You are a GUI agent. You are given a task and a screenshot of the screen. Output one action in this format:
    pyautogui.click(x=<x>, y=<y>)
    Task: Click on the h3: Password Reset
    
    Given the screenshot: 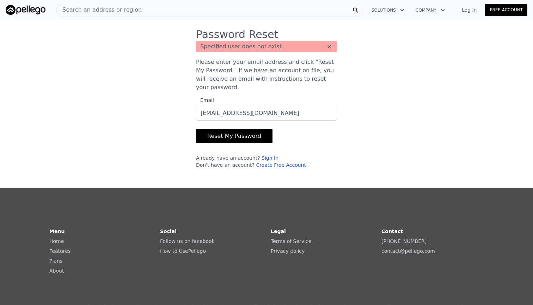 What is the action you would take?
    pyautogui.click(x=266, y=35)
    